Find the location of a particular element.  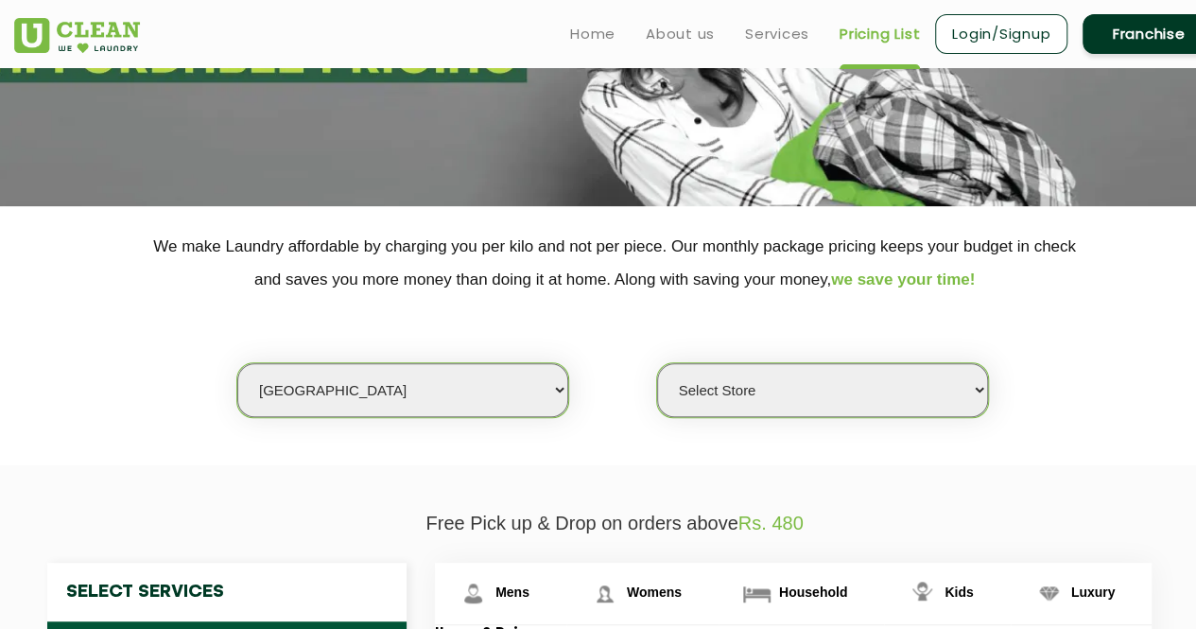

span: Mens is located at coordinates (512, 592).